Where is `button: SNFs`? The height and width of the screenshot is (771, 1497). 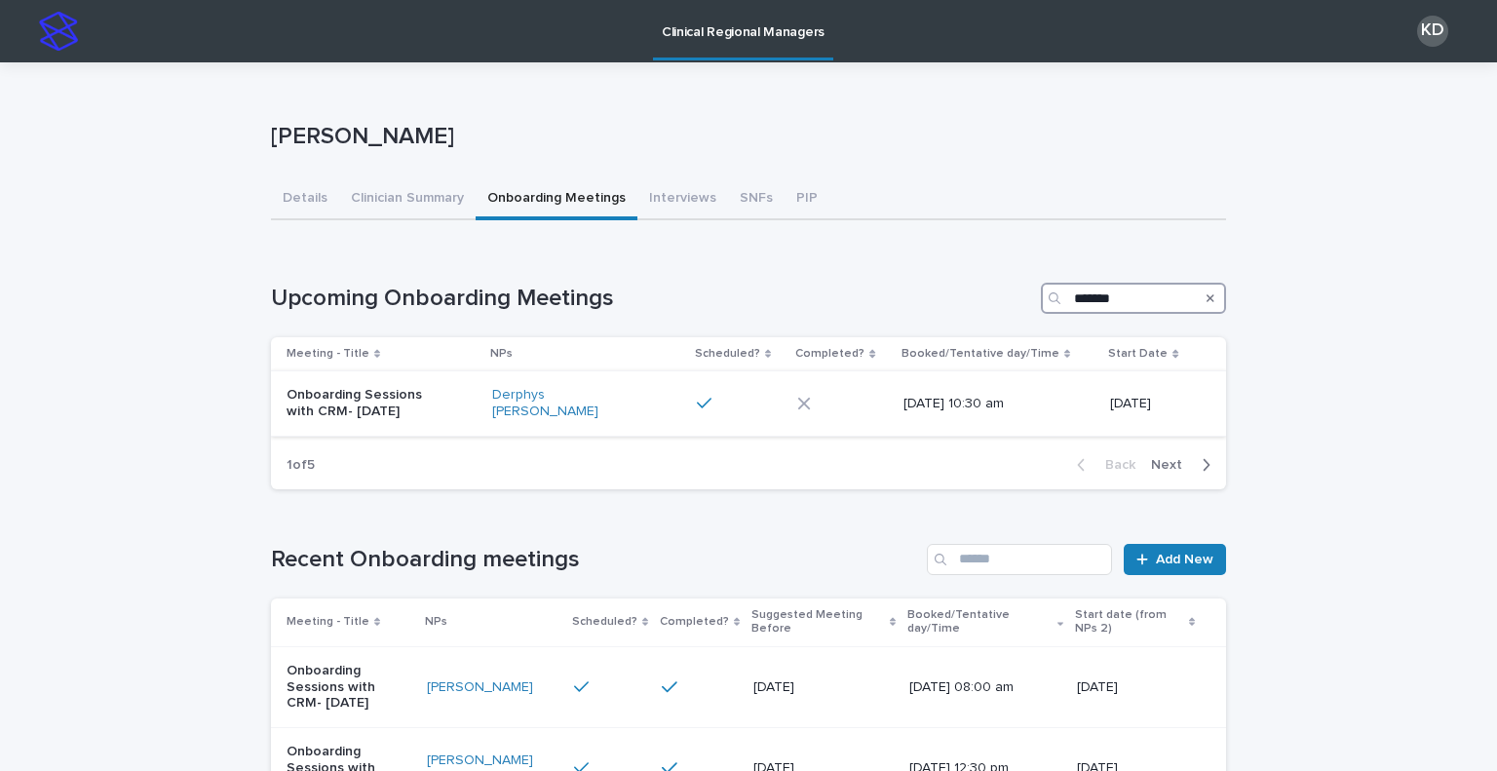 button: SNFs is located at coordinates (756, 200).